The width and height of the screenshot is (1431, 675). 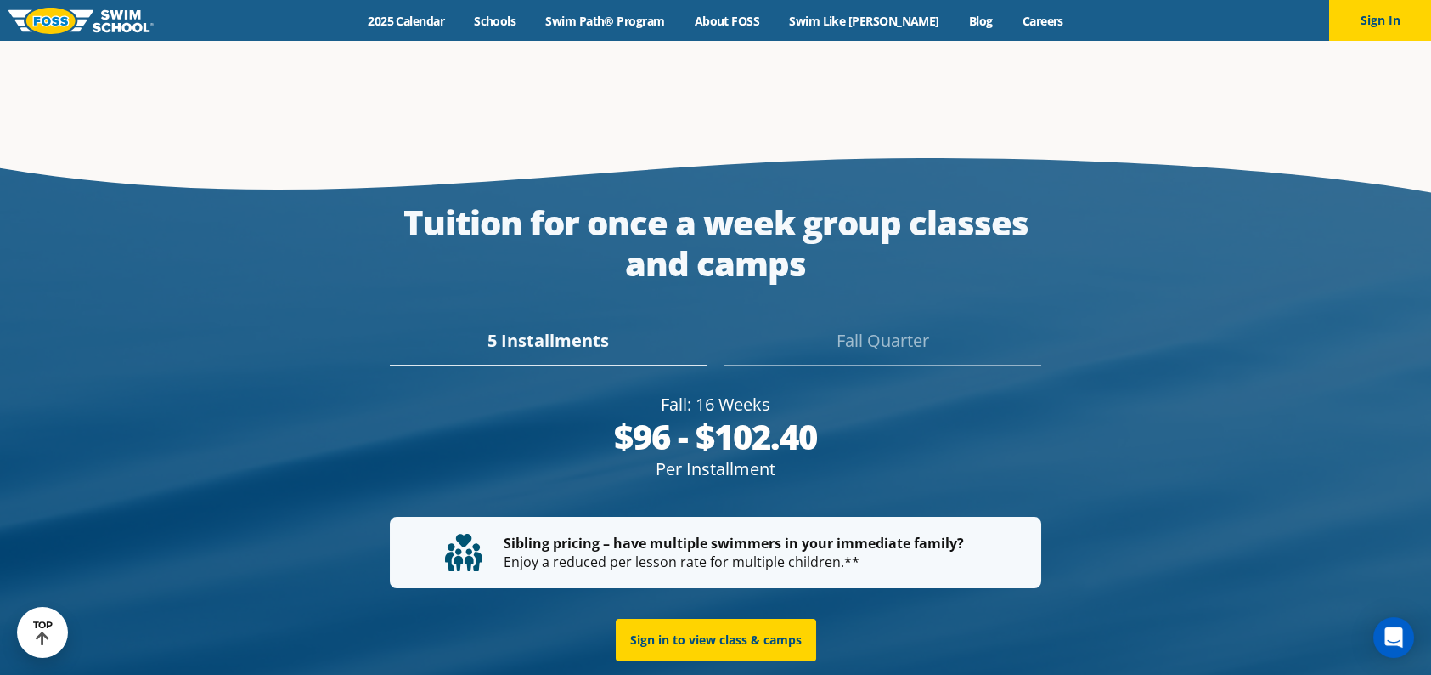 I want to click on img: FOSS Swim School Logo, so click(x=81, y=20).